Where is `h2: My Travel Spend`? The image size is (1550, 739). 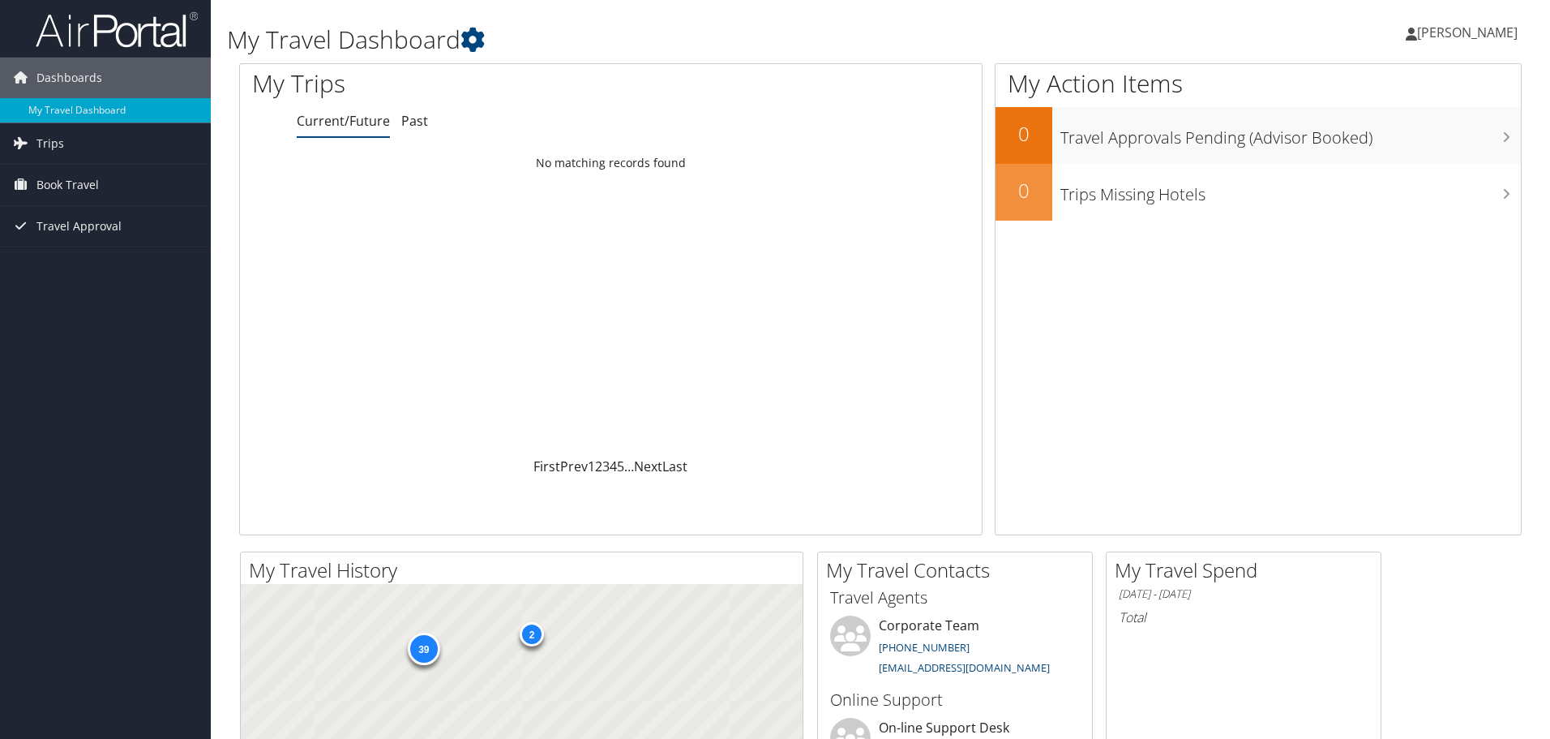
h2: My Travel Spend is located at coordinates (1248, 570).